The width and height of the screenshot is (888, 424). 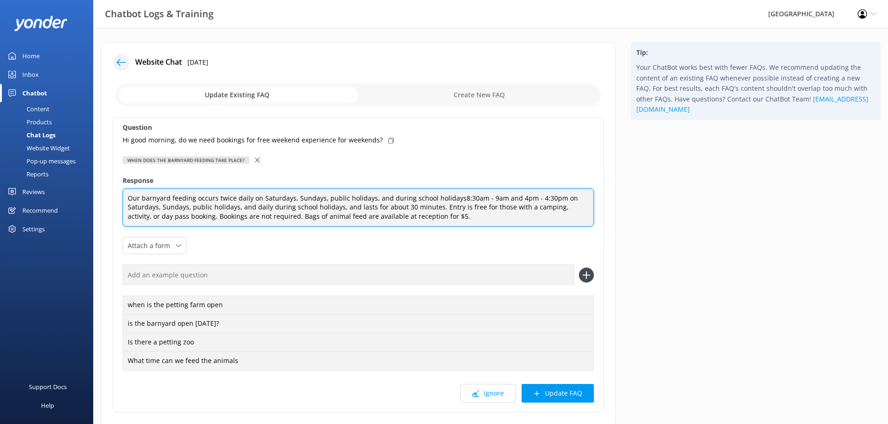 What do you see at coordinates (49, 161) in the screenshot?
I see `a: Pop-up messages` at bounding box center [49, 161].